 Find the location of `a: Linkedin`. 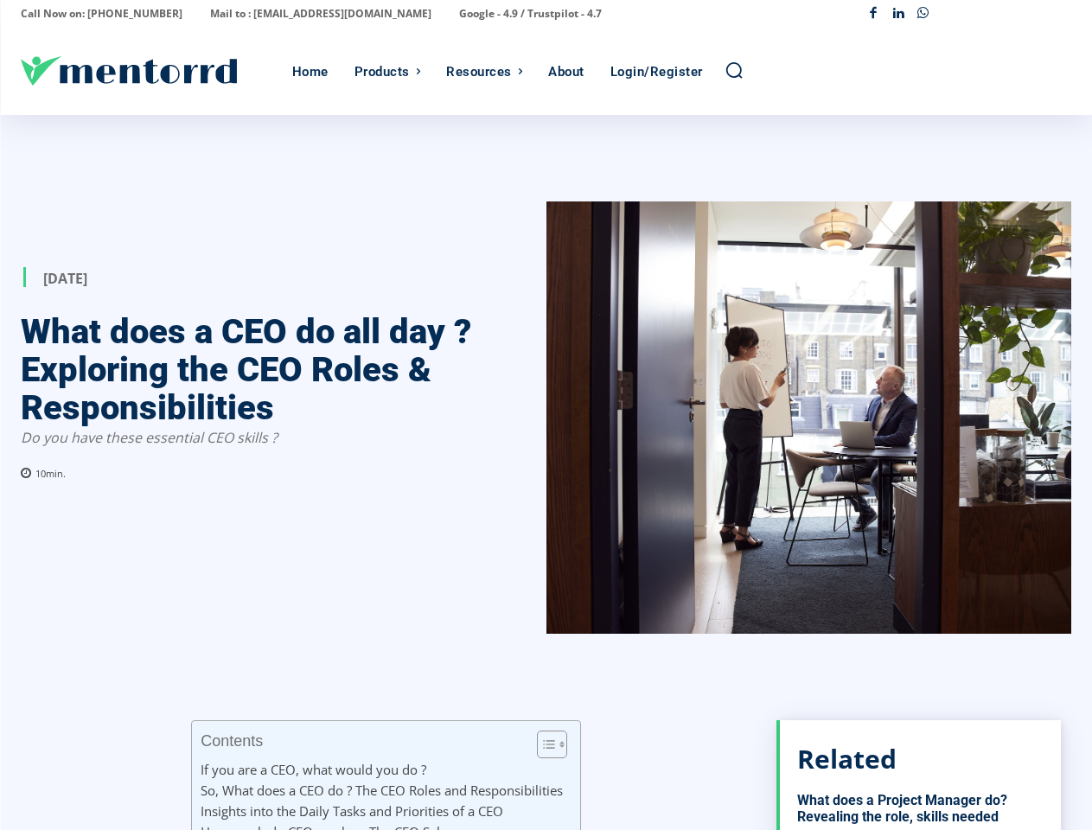

a: Linkedin is located at coordinates (899, 14).